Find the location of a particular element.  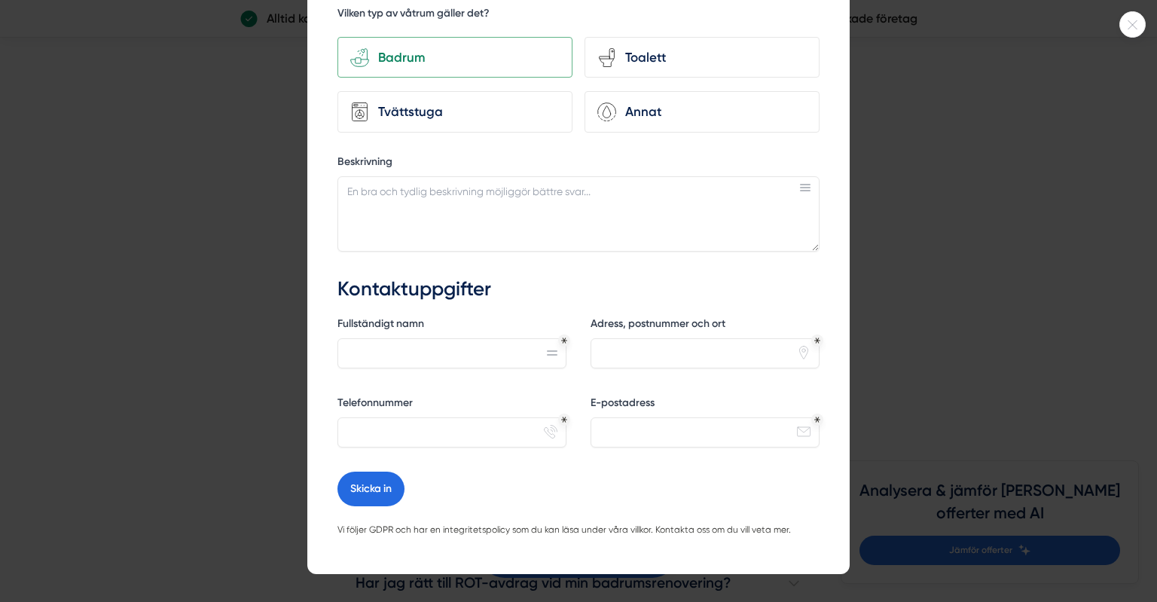

label: Adress, postnummer och ort is located at coordinates (705, 326).